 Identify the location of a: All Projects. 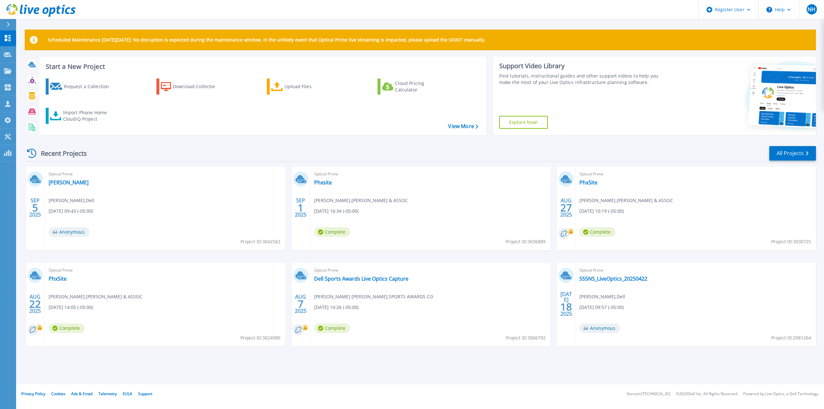
(792, 153).